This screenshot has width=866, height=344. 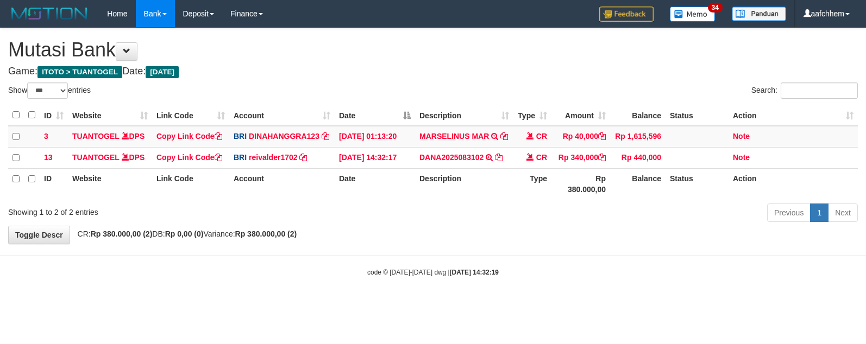 What do you see at coordinates (532, 115) in the screenshot?
I see `th: Type: activate to sort column ascending` at bounding box center [532, 115].